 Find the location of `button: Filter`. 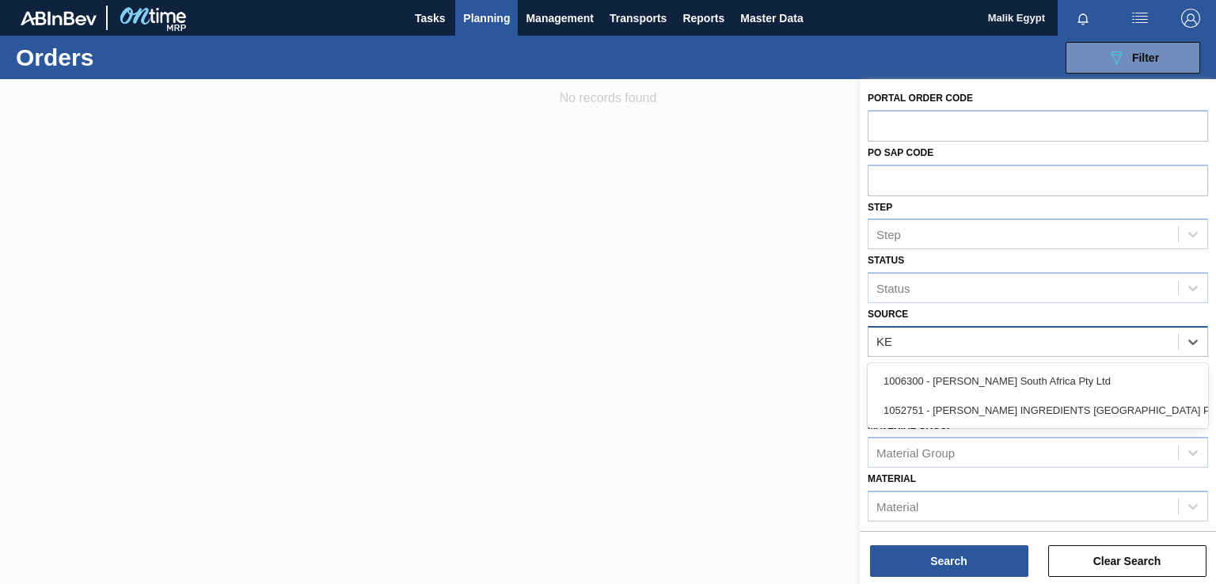

button: Filter is located at coordinates (1132, 58).